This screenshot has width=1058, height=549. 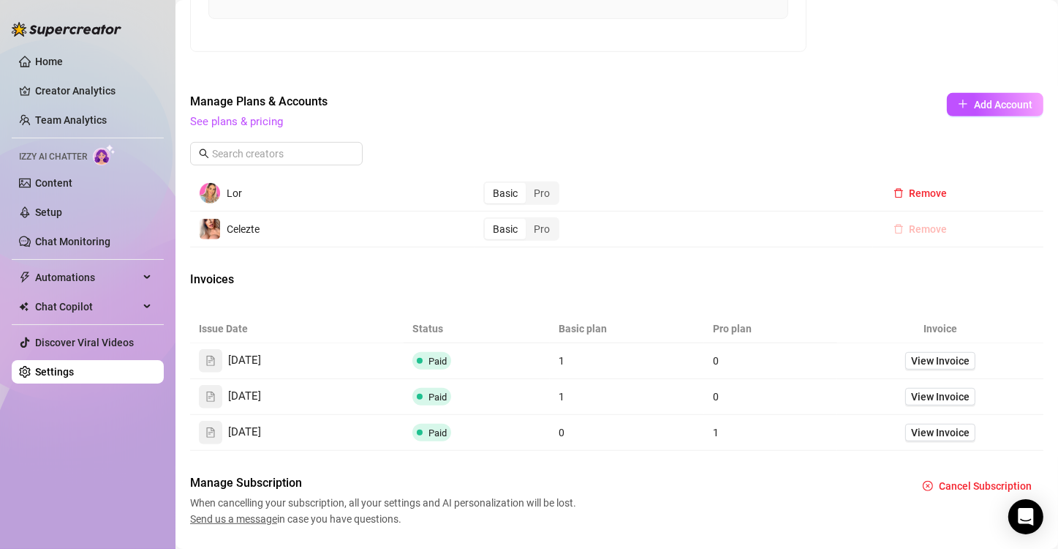 What do you see at coordinates (48, 212) in the screenshot?
I see `a: Setup` at bounding box center [48, 212].